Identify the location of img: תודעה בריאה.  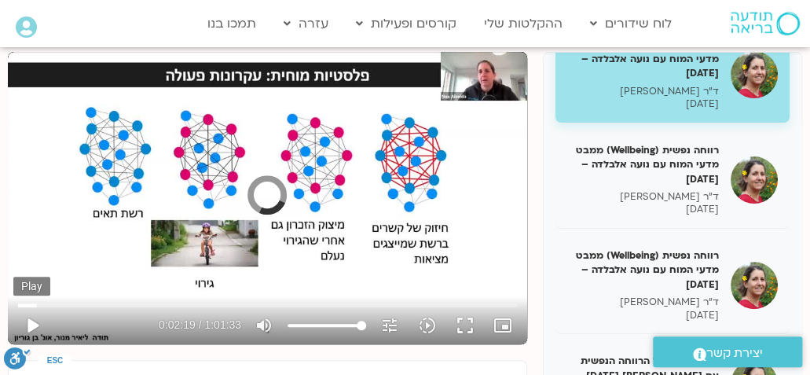
(765, 24).